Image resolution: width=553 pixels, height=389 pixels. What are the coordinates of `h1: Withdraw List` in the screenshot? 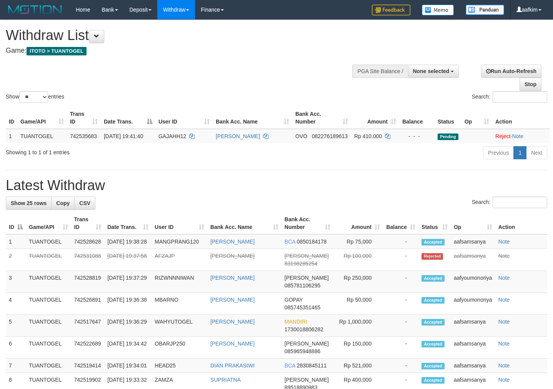 It's located at (183, 35).